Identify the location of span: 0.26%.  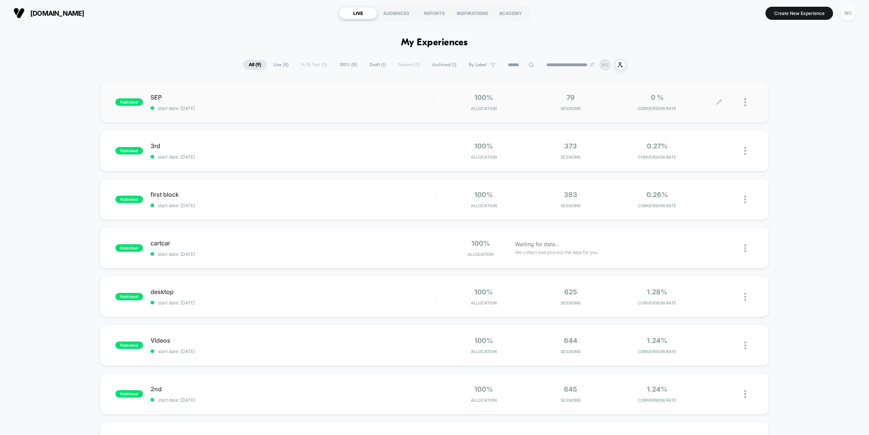
(658, 194).